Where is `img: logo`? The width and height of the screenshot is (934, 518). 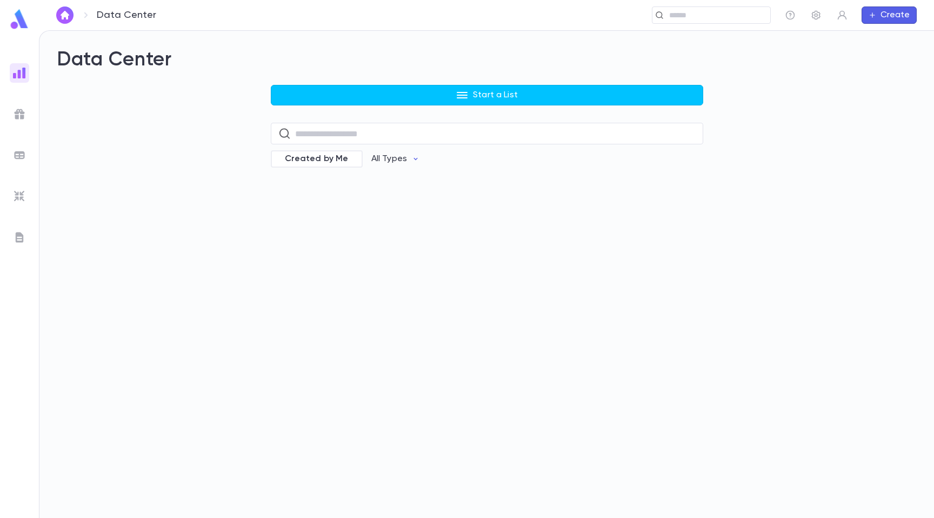
img: logo is located at coordinates (19, 19).